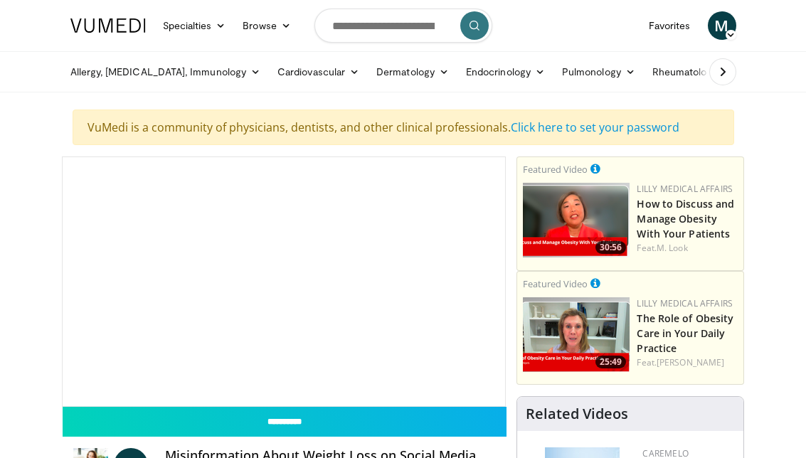  I want to click on span: 30:56, so click(610, 248).